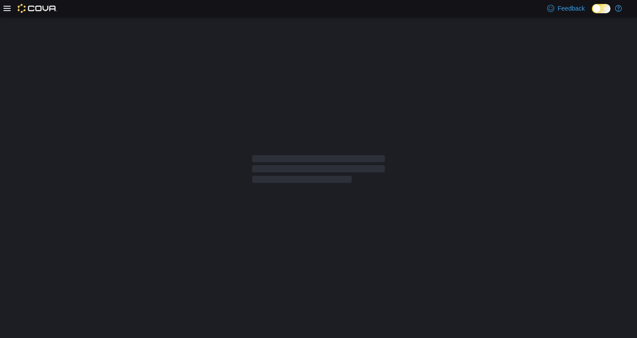  What do you see at coordinates (318, 171) in the screenshot?
I see `span: Loading` at bounding box center [318, 171].